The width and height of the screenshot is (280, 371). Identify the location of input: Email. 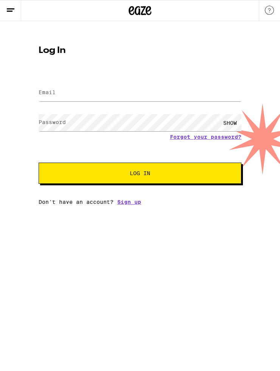
(140, 93).